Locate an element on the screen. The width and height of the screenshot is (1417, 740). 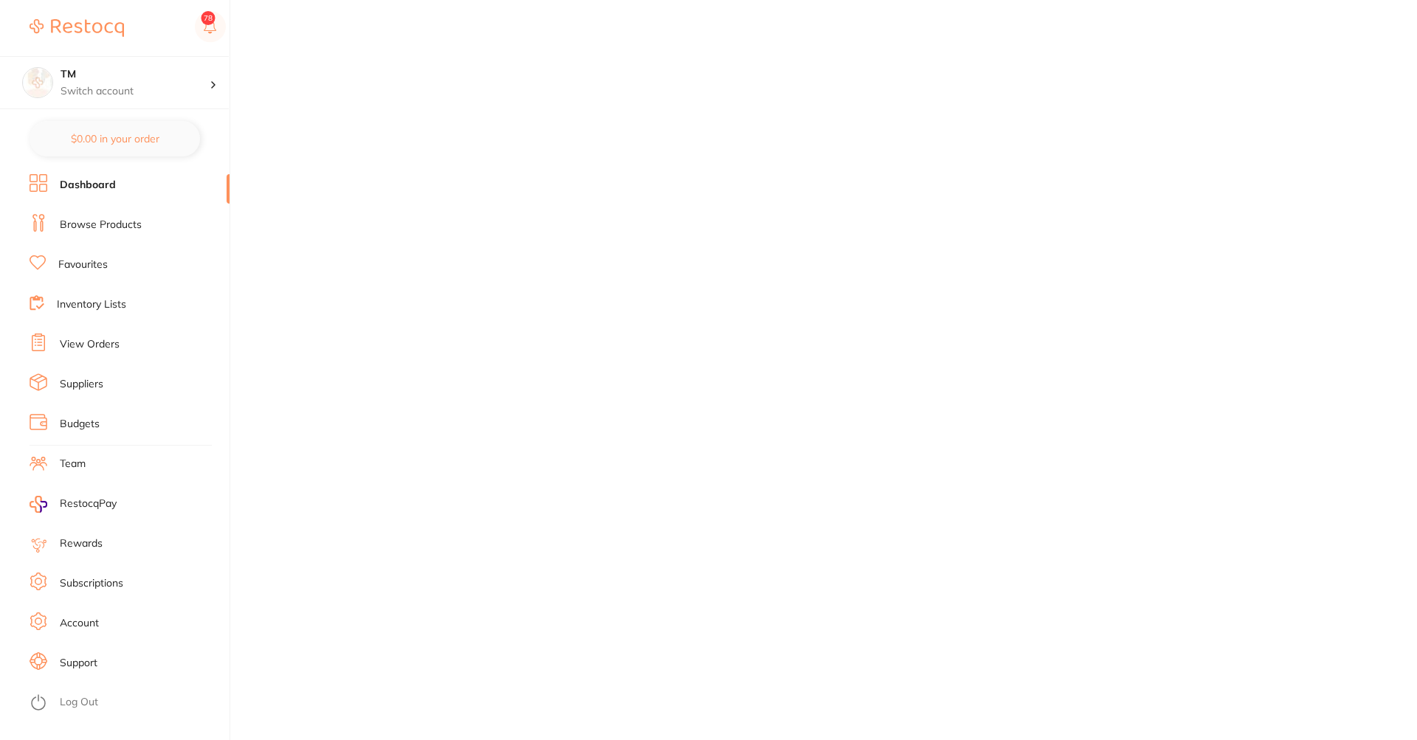
a: Browse Products is located at coordinates (100, 225).